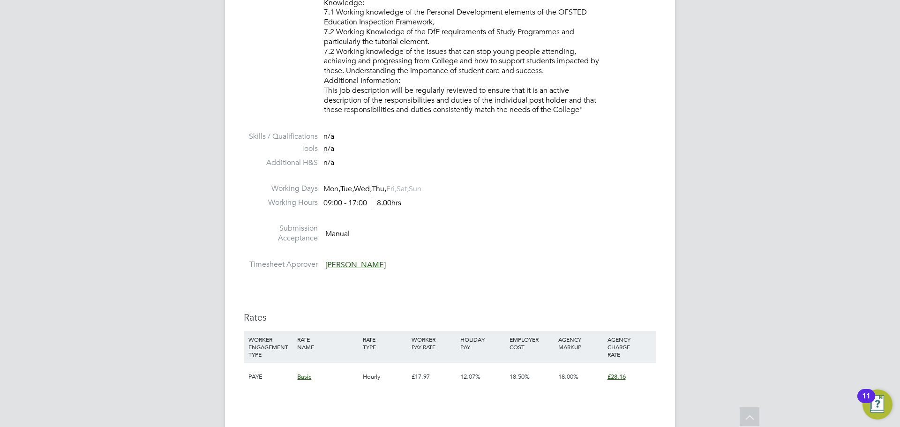 The width and height of the screenshot is (900, 427). Describe the element at coordinates (338, 234) in the screenshot. I see `span: Manual` at that location.